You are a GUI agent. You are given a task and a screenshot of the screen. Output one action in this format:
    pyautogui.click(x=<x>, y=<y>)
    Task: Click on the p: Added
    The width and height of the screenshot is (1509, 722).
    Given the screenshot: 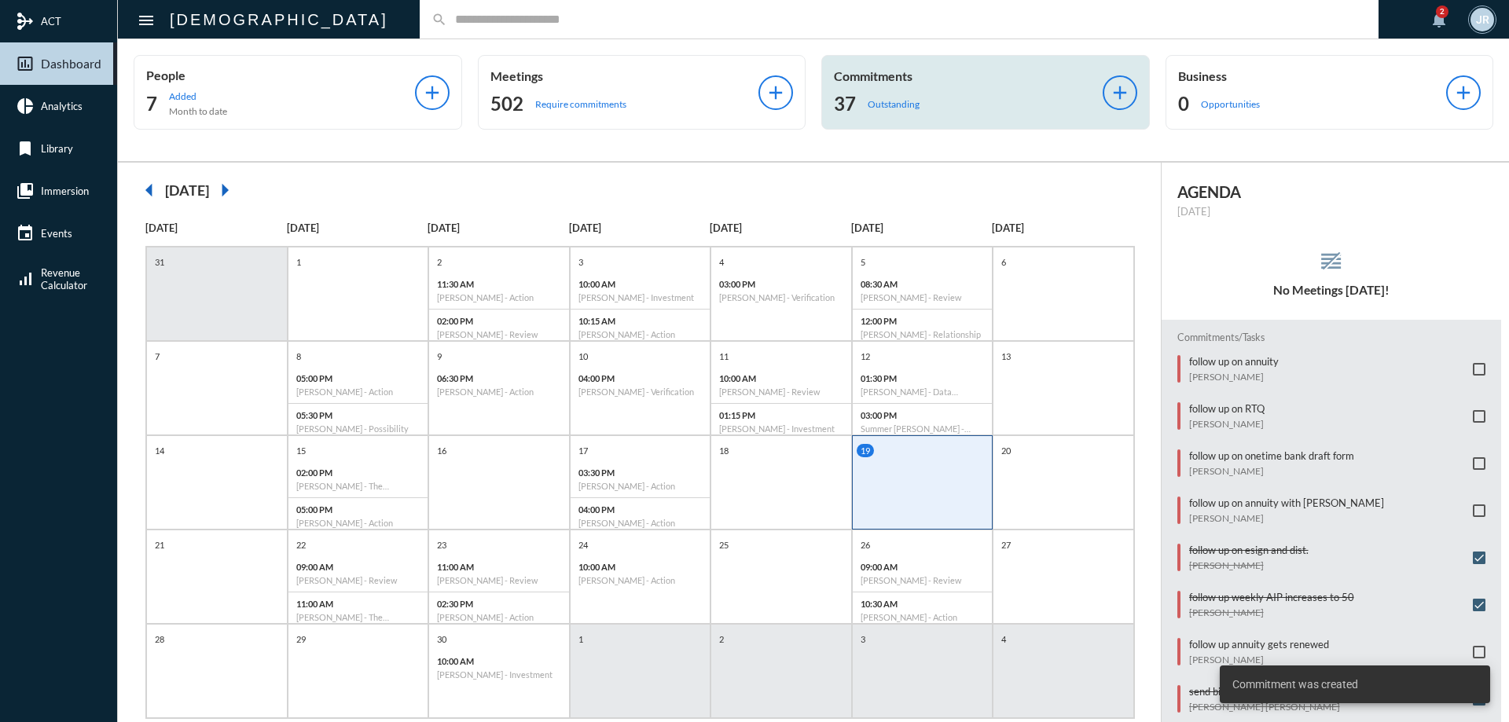 What is the action you would take?
    pyautogui.click(x=198, y=96)
    